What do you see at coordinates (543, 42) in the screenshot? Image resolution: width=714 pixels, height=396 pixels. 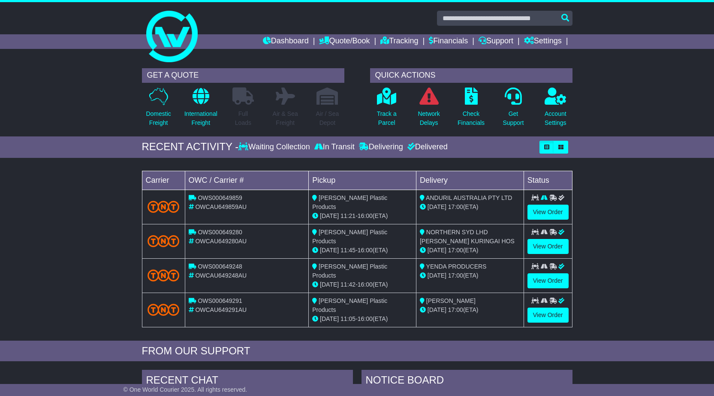 I see `a: Settings` at bounding box center [543, 42].